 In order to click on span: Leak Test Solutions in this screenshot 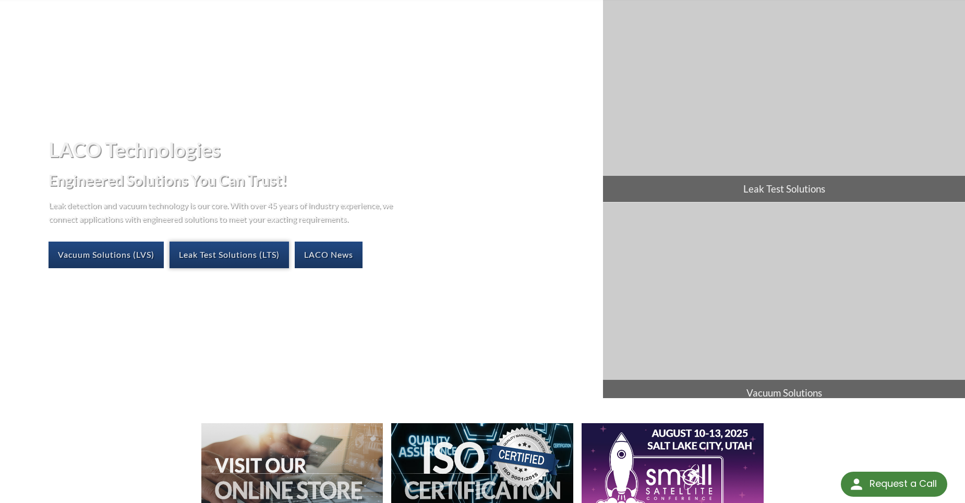, I will do `click(784, 189)`.